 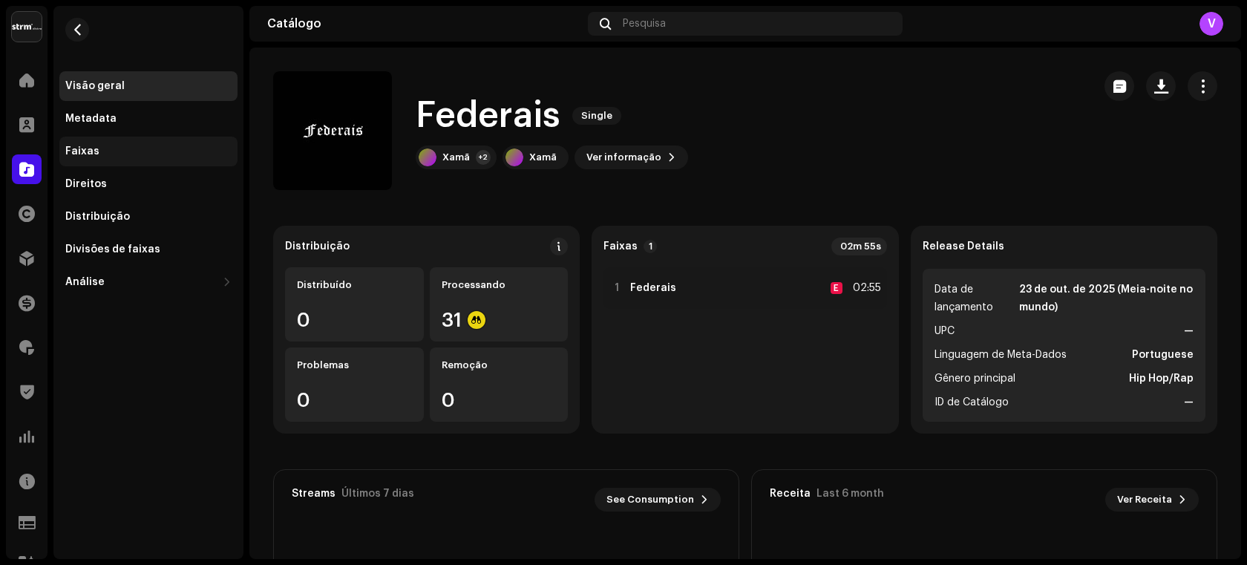 What do you see at coordinates (944, 331) in the screenshot?
I see `span: UPC` at bounding box center [944, 331].